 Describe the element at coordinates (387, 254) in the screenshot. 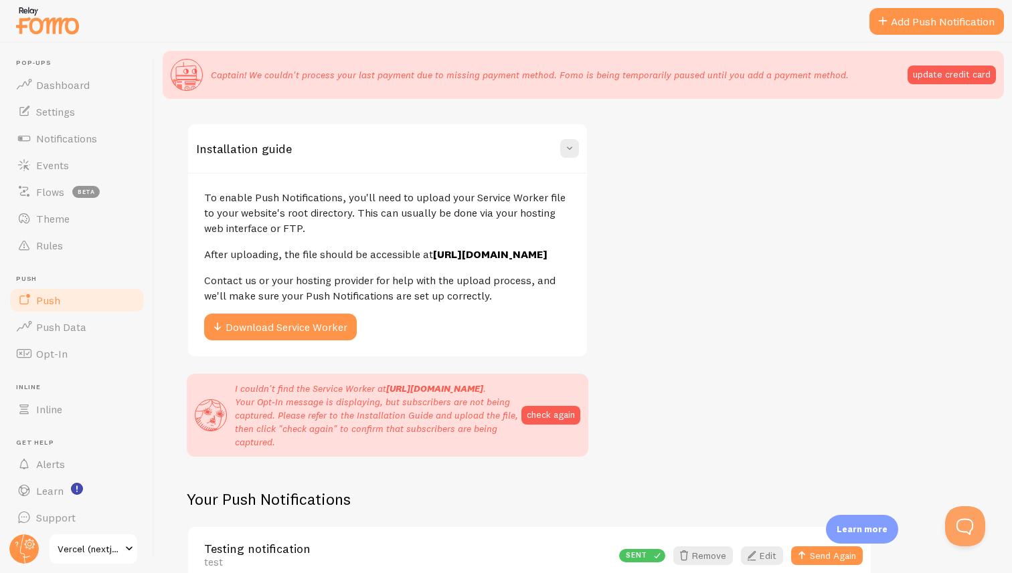

I see `p: After uploading, the file should be accessible at` at that location.